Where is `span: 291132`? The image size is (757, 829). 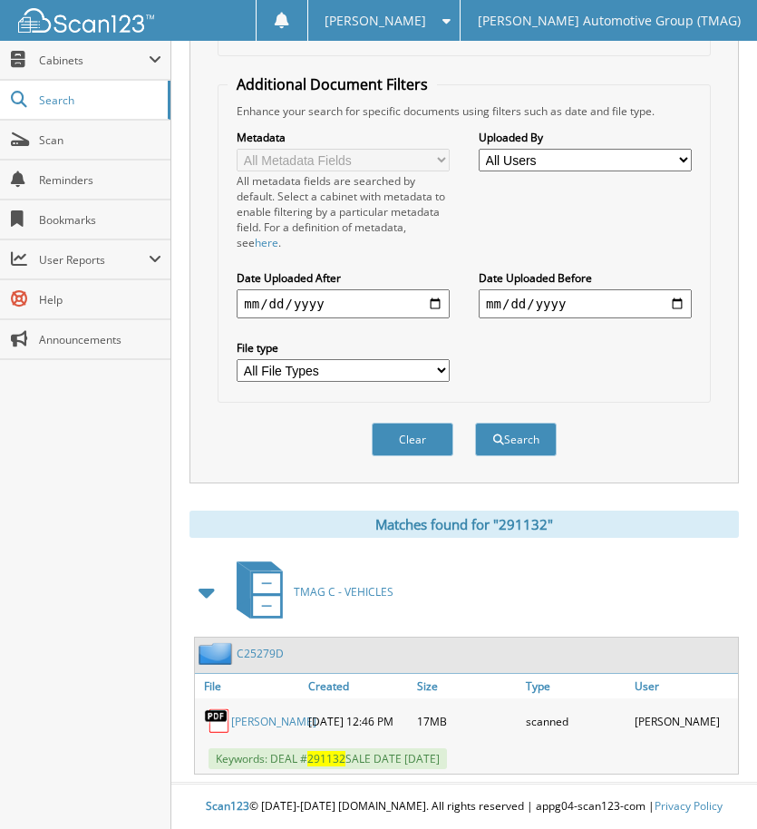 span: 291132 is located at coordinates (326, 758).